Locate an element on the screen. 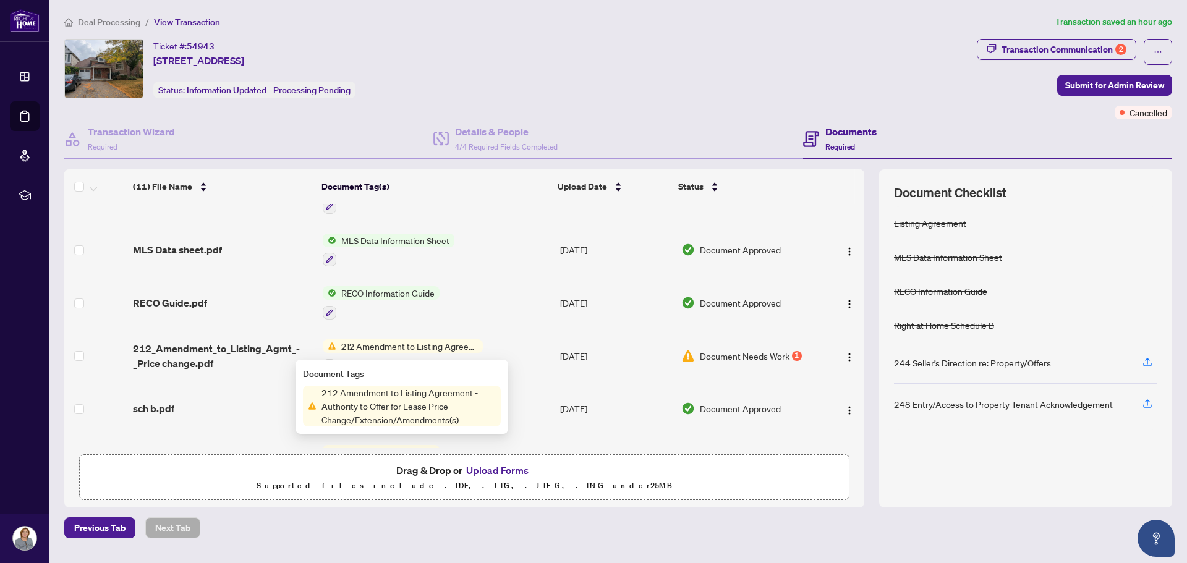  span: Document Checklist is located at coordinates (950, 193).